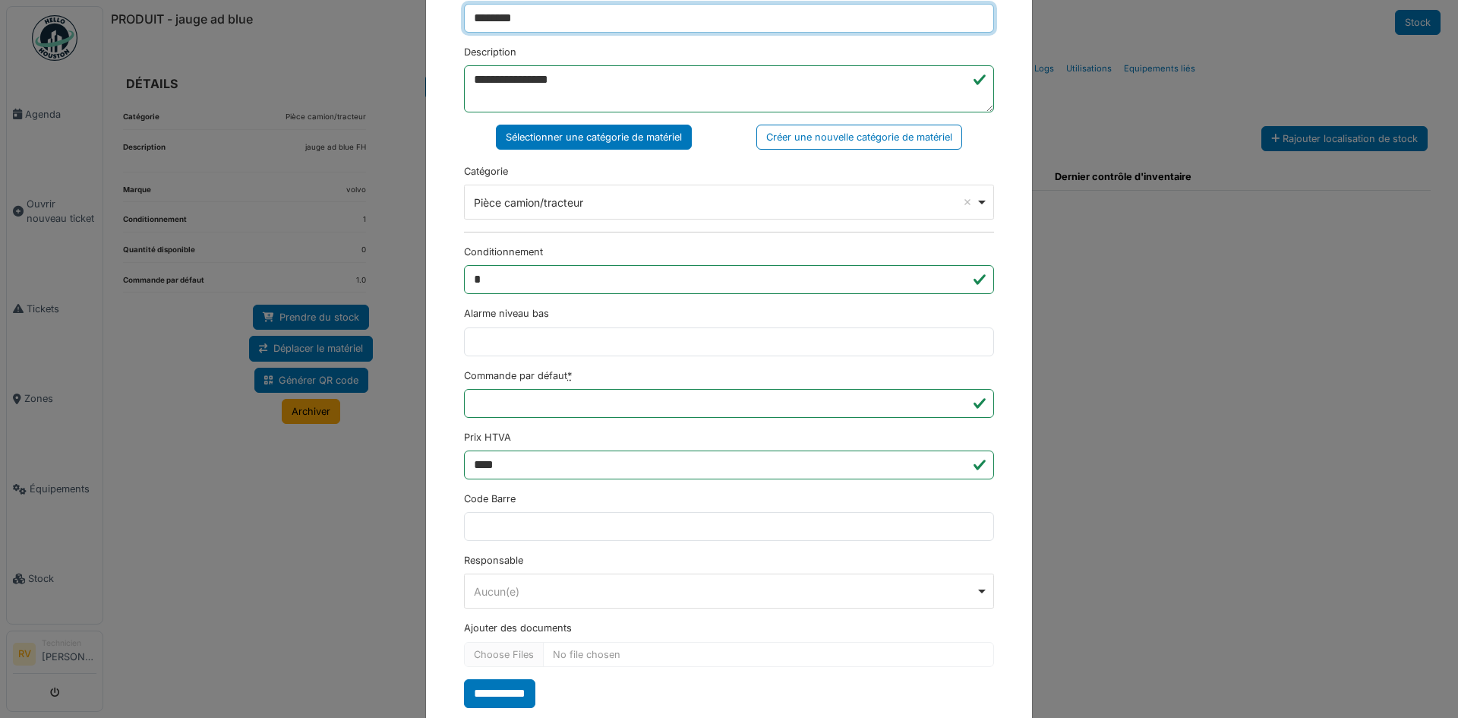 Image resolution: width=1458 pixels, height=718 pixels. What do you see at coordinates (594, 137) in the screenshot?
I see `div: Sélectionner une catégorie de matériel` at bounding box center [594, 137].